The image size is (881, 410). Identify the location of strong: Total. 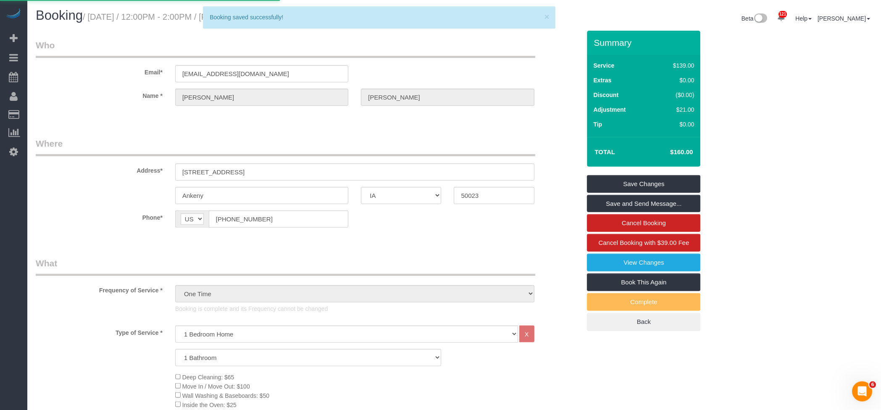
(605, 152).